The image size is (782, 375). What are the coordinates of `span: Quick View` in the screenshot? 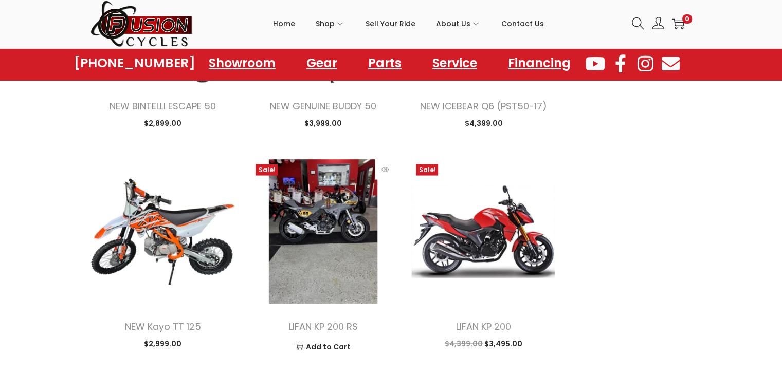 It's located at (385, 170).